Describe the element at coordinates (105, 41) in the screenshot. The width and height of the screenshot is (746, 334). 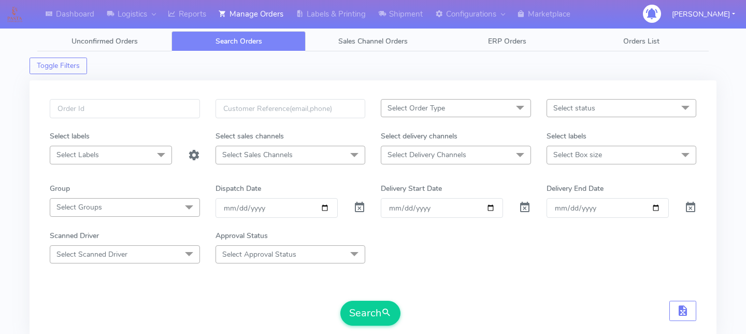
I see `span: Unconfirmed Orders` at that location.